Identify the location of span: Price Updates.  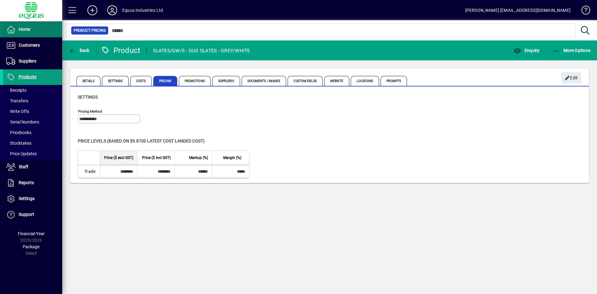
(21, 154).